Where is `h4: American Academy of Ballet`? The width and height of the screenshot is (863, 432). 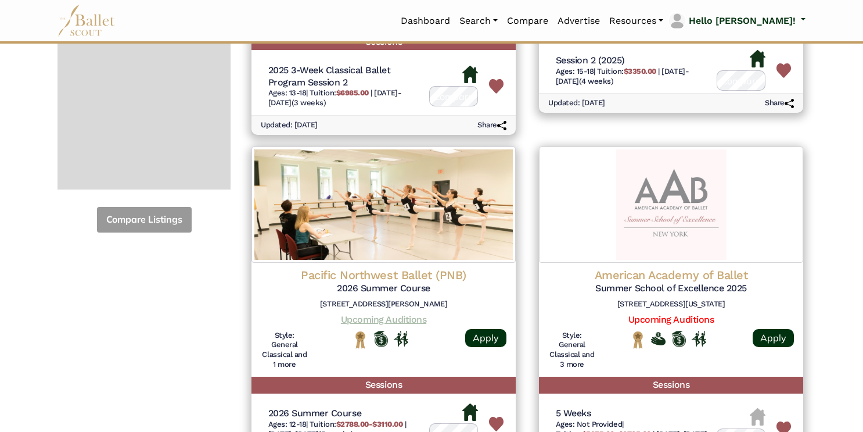
h4: American Academy of Ballet is located at coordinates (671, 275).